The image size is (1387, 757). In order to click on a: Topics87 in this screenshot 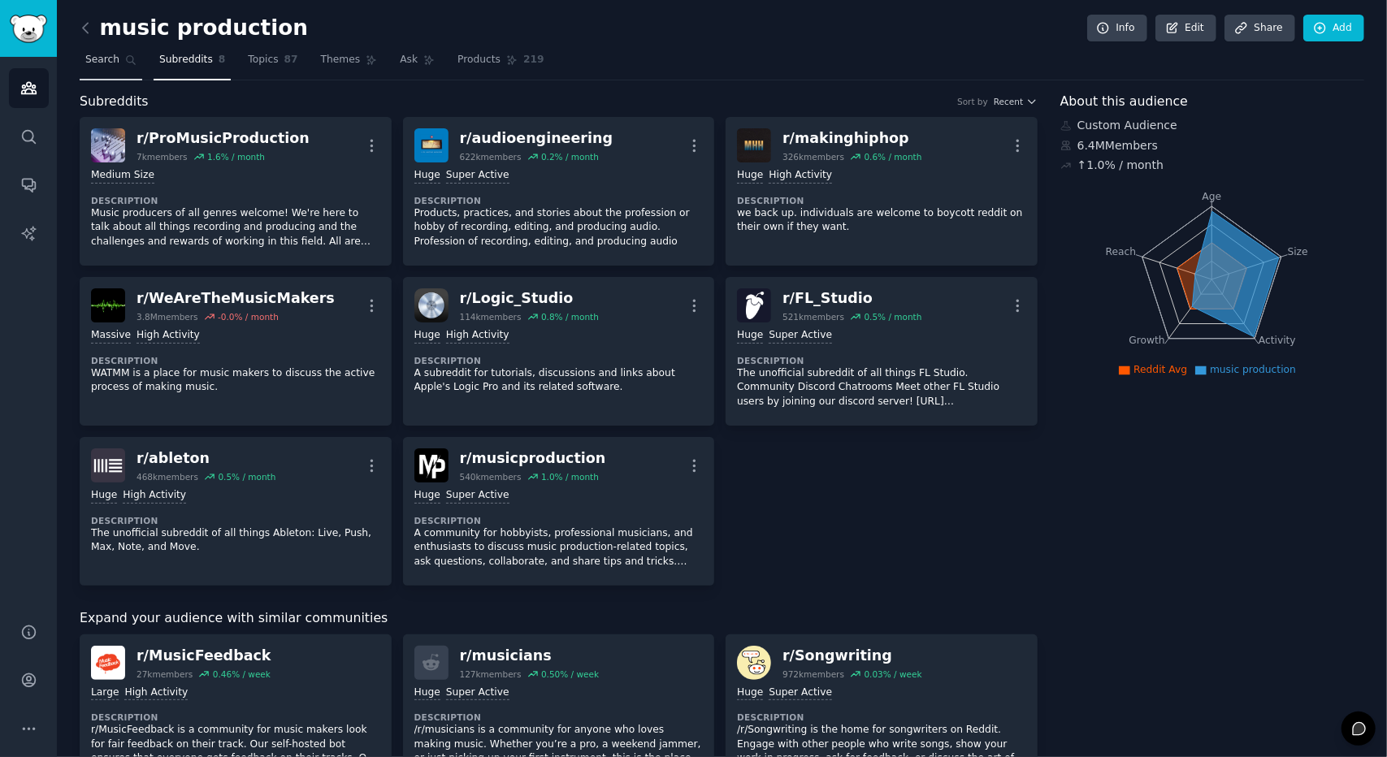, I will do `click(272, 63)`.